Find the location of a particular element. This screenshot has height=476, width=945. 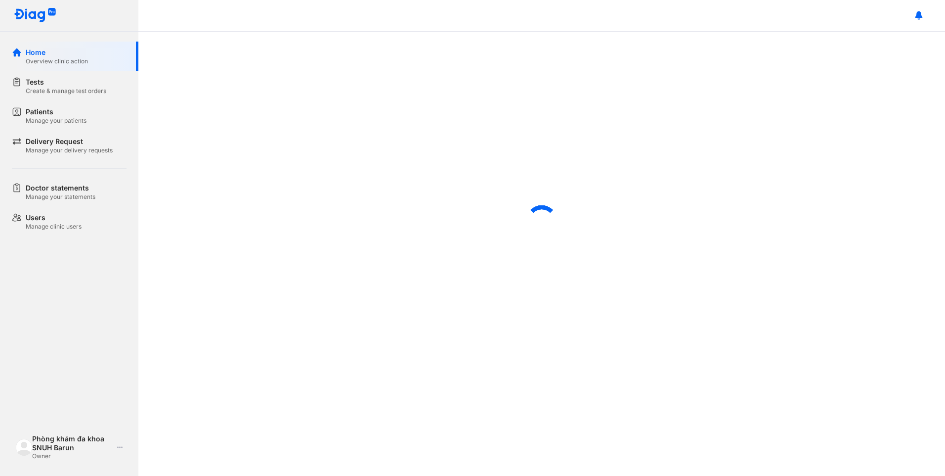

div: Doctor statements is located at coordinates (60, 188).